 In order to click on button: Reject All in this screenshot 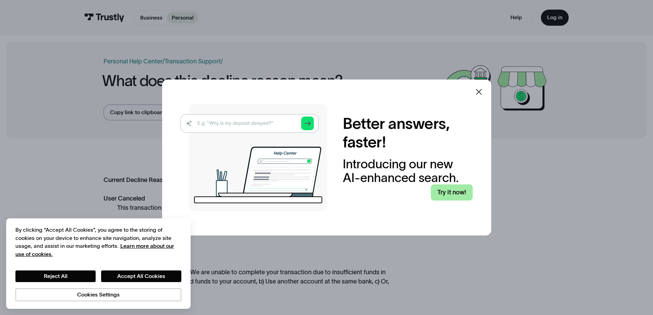, I will do `click(56, 276)`.